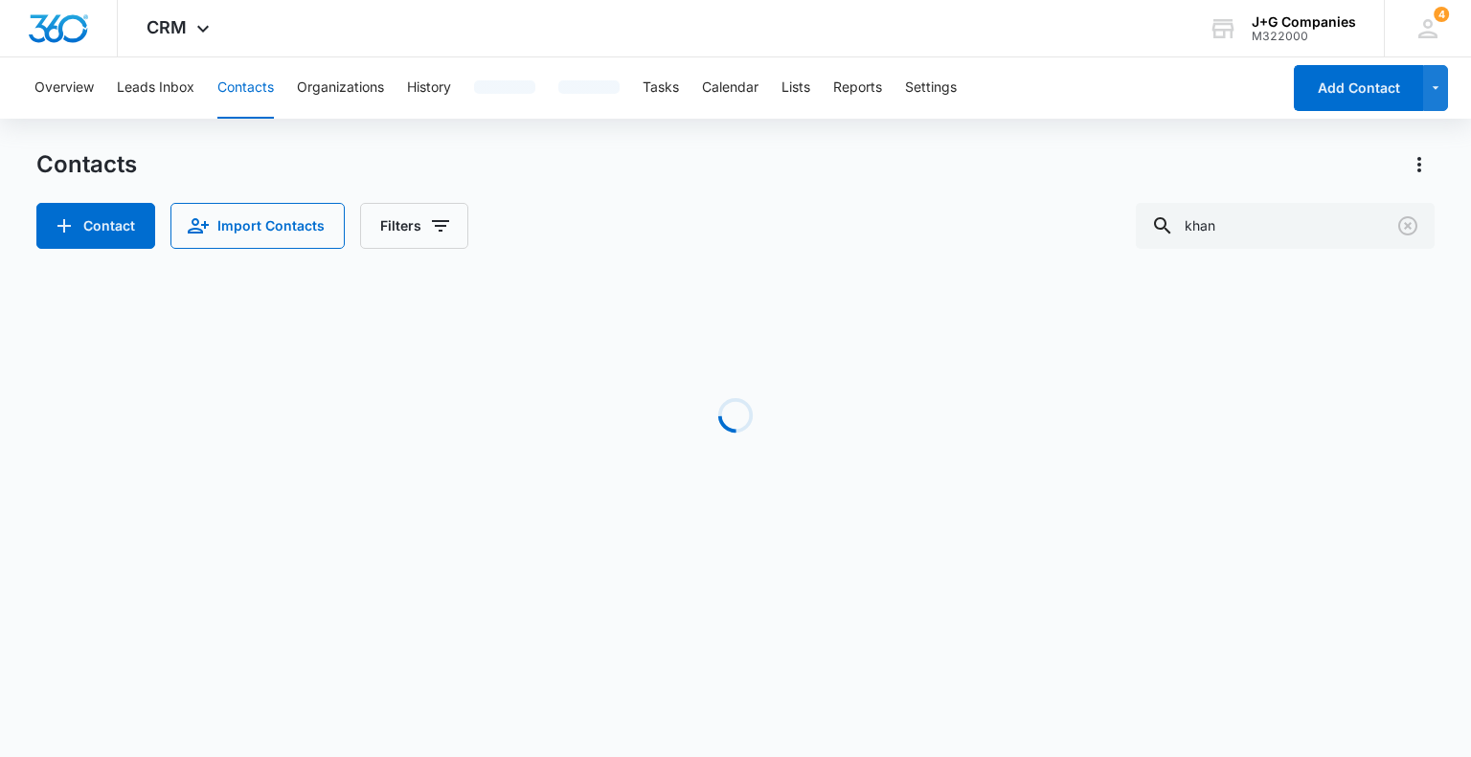 This screenshot has width=1471, height=757. Describe the element at coordinates (167, 27) in the screenshot. I see `span: CRM` at that location.